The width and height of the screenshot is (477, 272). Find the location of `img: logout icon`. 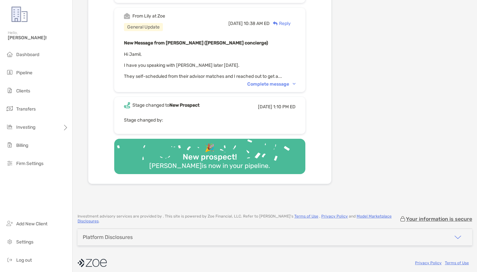

img: logout icon is located at coordinates (10, 260).